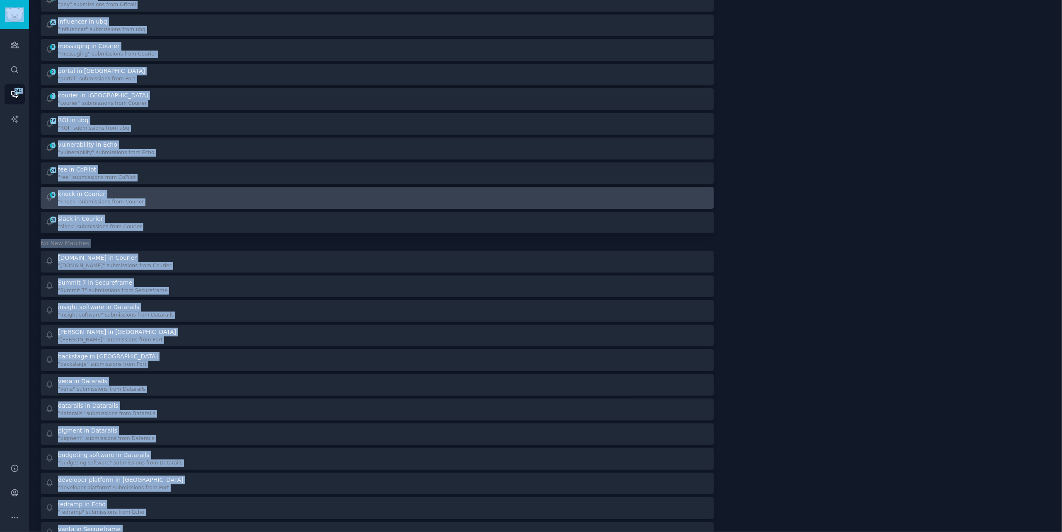 The width and height of the screenshot is (1062, 532). I want to click on a: 24fee in CoPilot"fee" submissions from CoPilot, so click(377, 173).